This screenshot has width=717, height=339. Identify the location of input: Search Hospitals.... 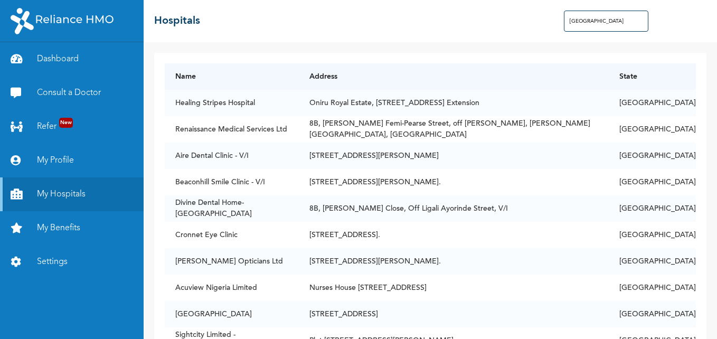
(606, 21).